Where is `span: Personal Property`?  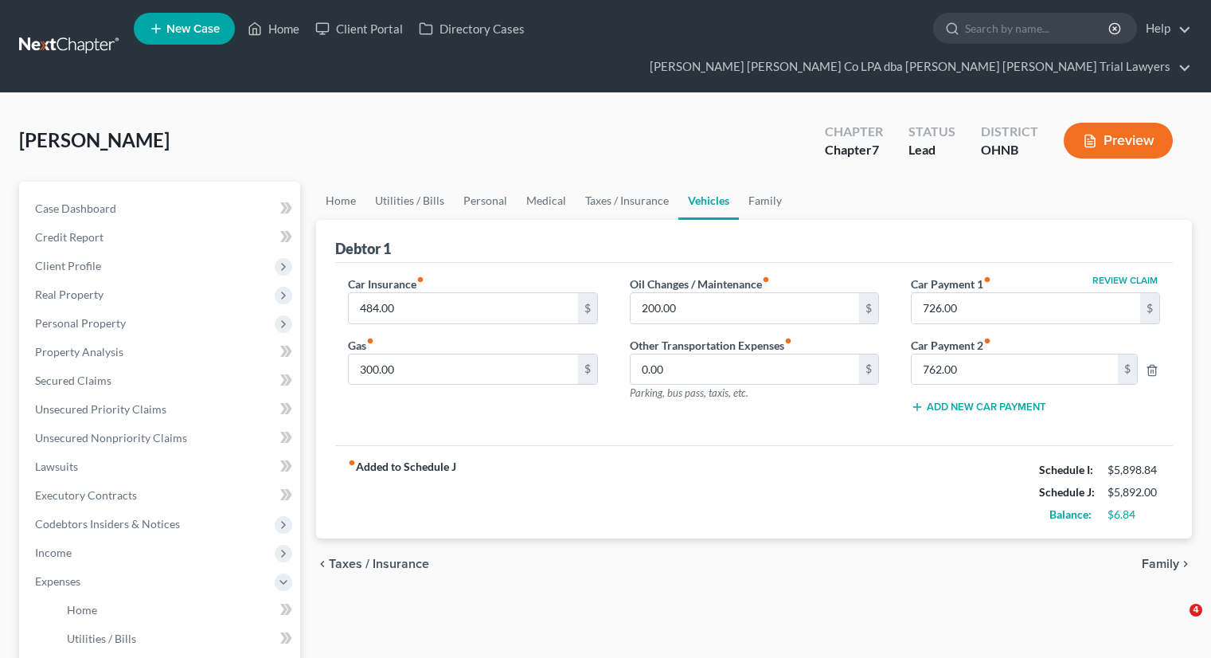
span: Personal Property is located at coordinates (80, 323).